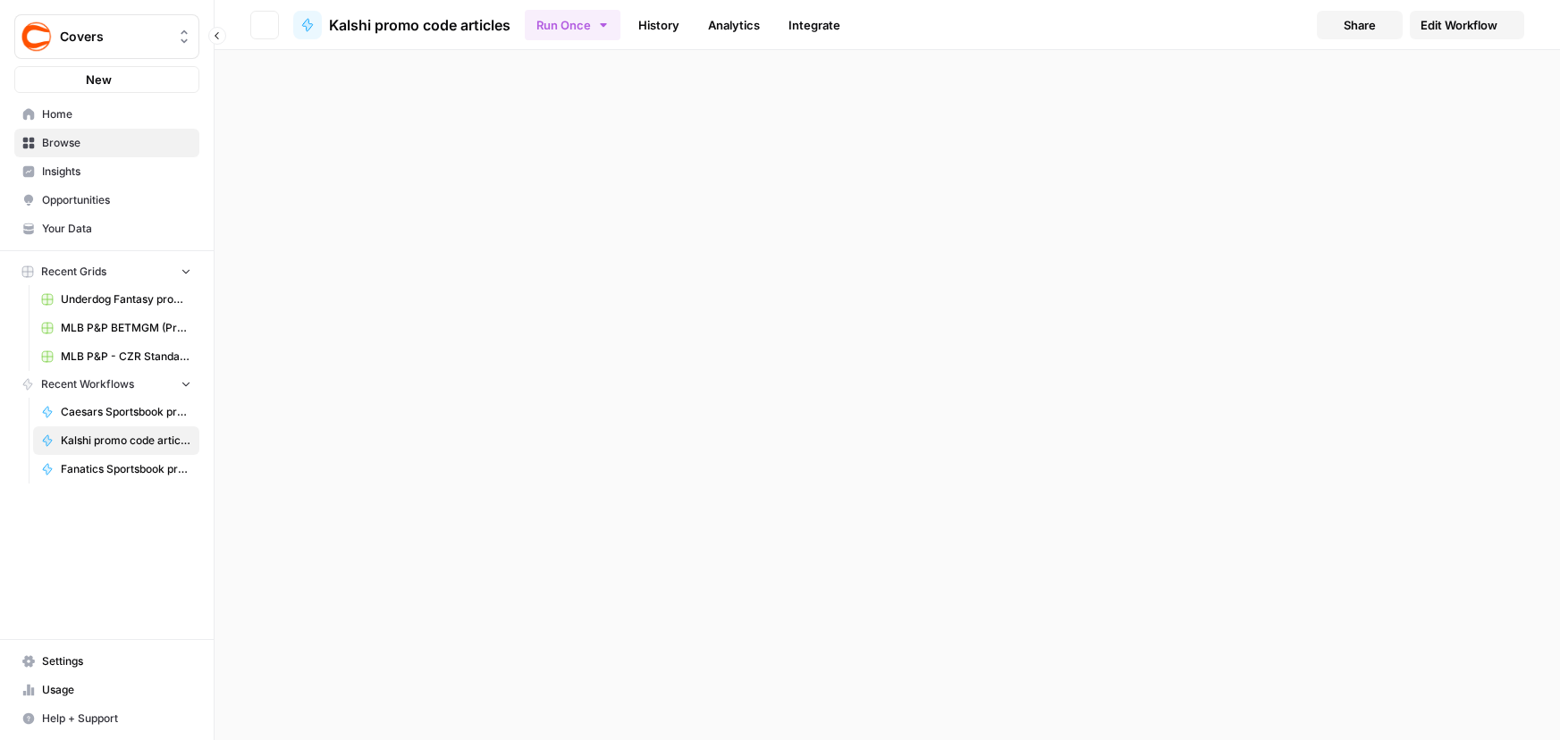 This screenshot has height=740, width=1560. I want to click on span: Settings, so click(116, 662).